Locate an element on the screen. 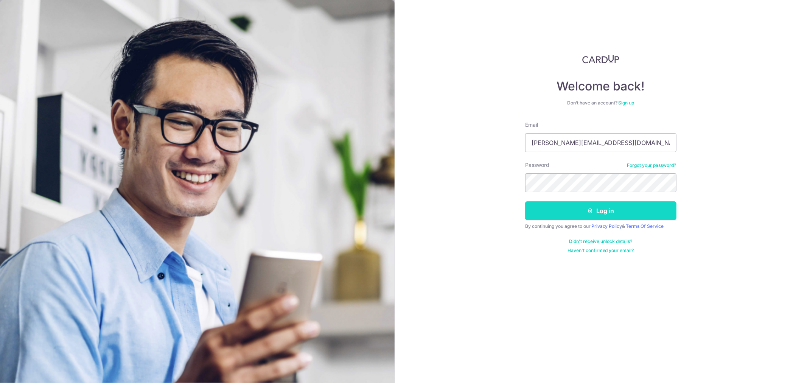 This screenshot has height=383, width=807. input: Enter your Email is located at coordinates (601, 143).